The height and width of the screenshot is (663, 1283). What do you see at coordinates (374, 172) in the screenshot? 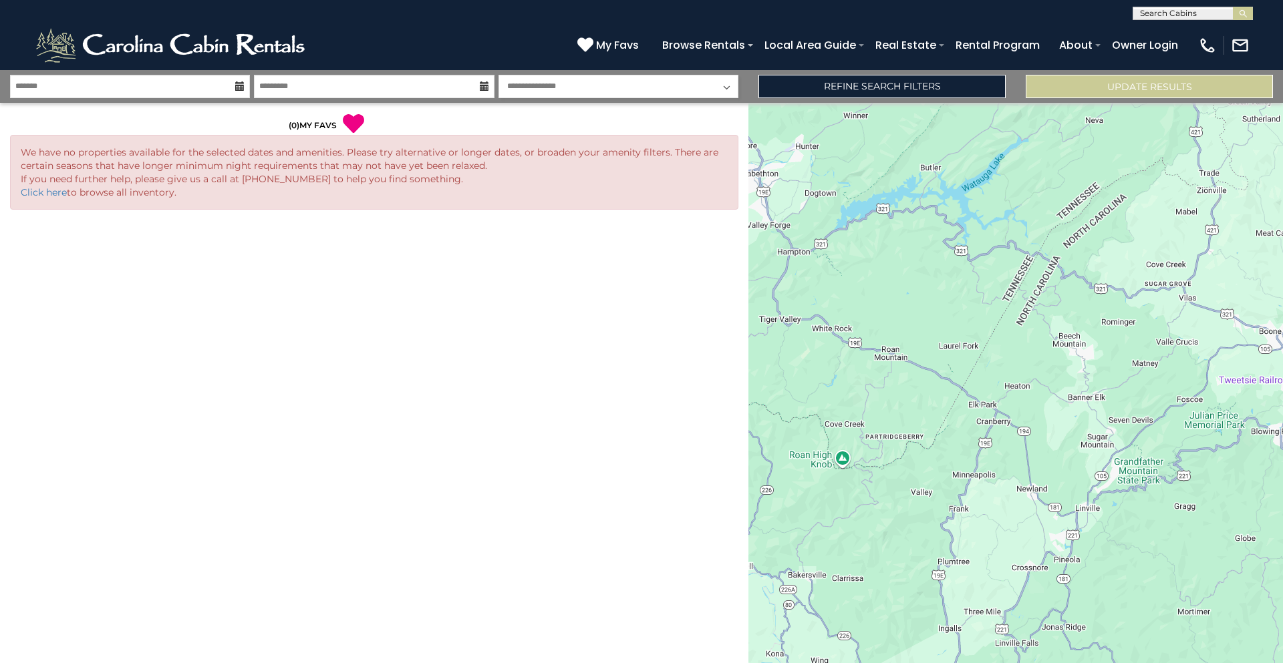
I see `p: We have no properties available for the selected dates and amenities. Please try alternative or l...` at bounding box center [374, 172].